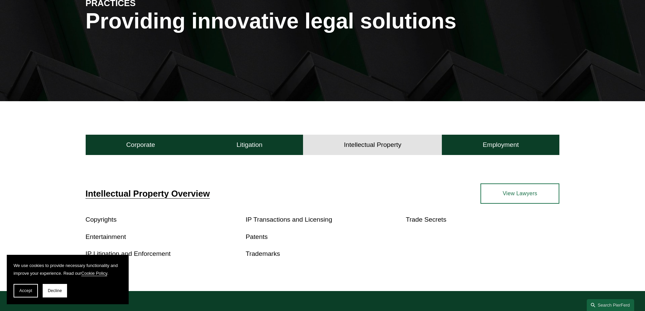 The width and height of the screenshot is (645, 311). Describe the element at coordinates (520, 194) in the screenshot. I see `a: View Lawyers` at that location.